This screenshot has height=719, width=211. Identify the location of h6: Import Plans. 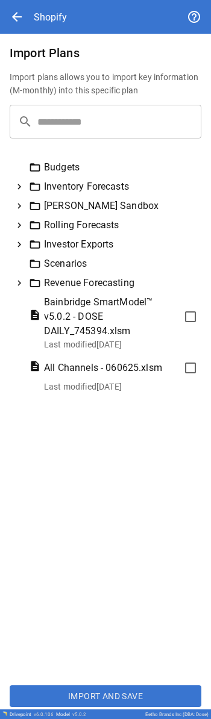
(105, 53).